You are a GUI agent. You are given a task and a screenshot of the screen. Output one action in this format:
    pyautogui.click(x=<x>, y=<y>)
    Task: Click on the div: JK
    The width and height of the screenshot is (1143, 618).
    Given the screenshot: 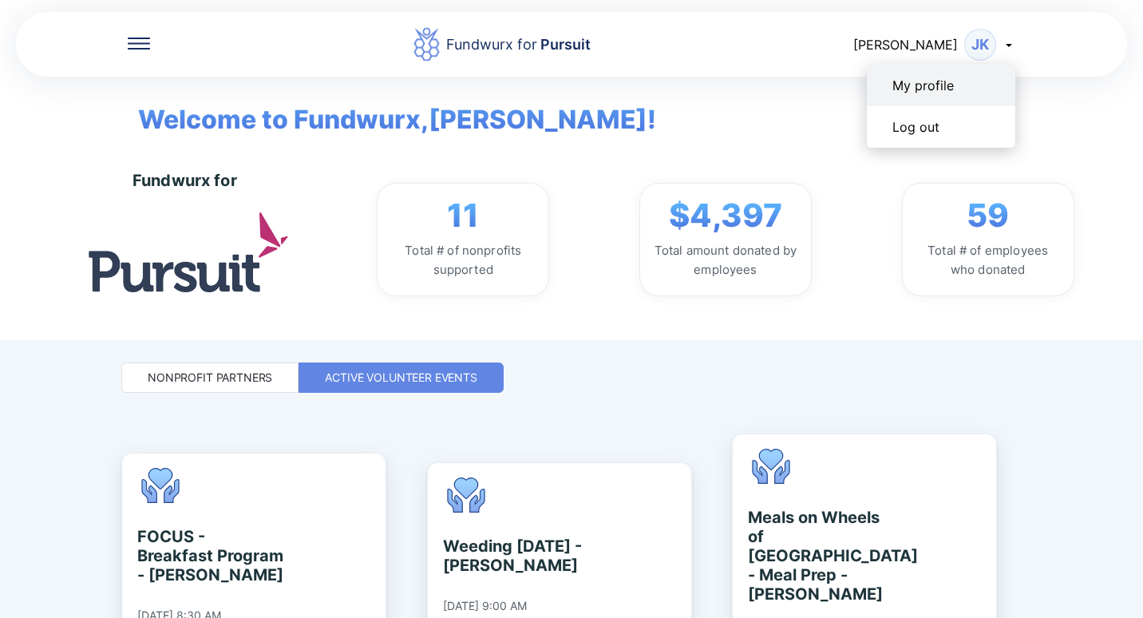 What is the action you would take?
    pyautogui.click(x=980, y=45)
    